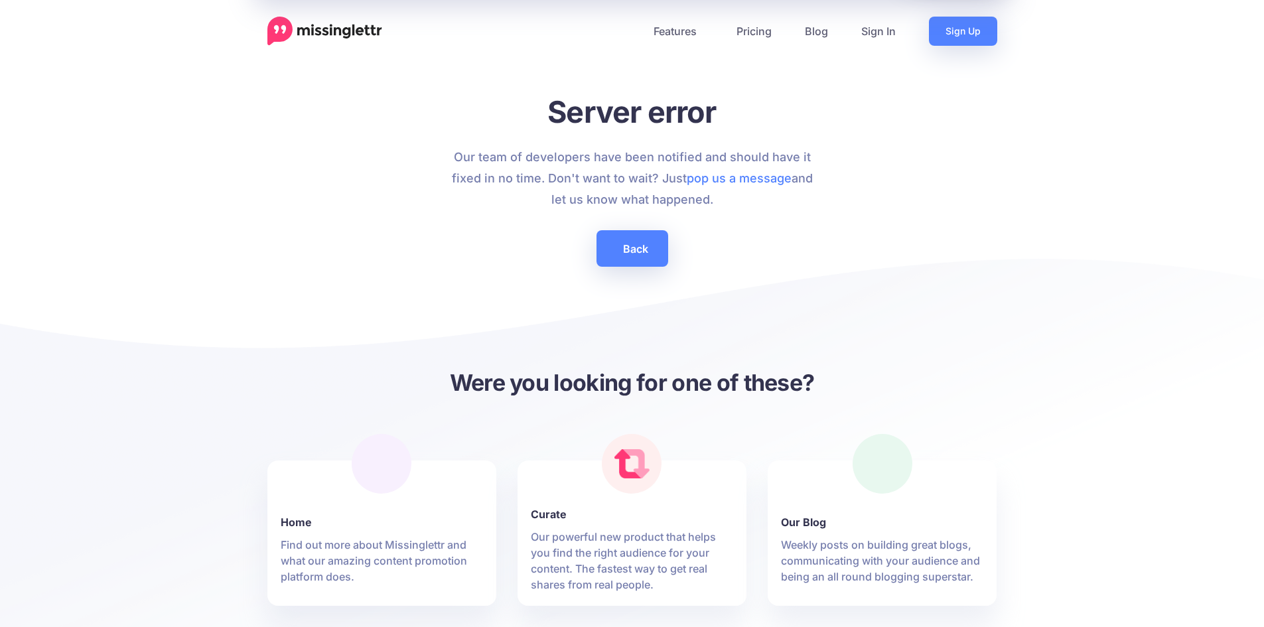 Image resolution: width=1264 pixels, height=627 pixels. What do you see at coordinates (632, 541) in the screenshot?
I see `a: CurateOur powerful new product that helps you find the right audience for your content. The faste...` at bounding box center [632, 541].